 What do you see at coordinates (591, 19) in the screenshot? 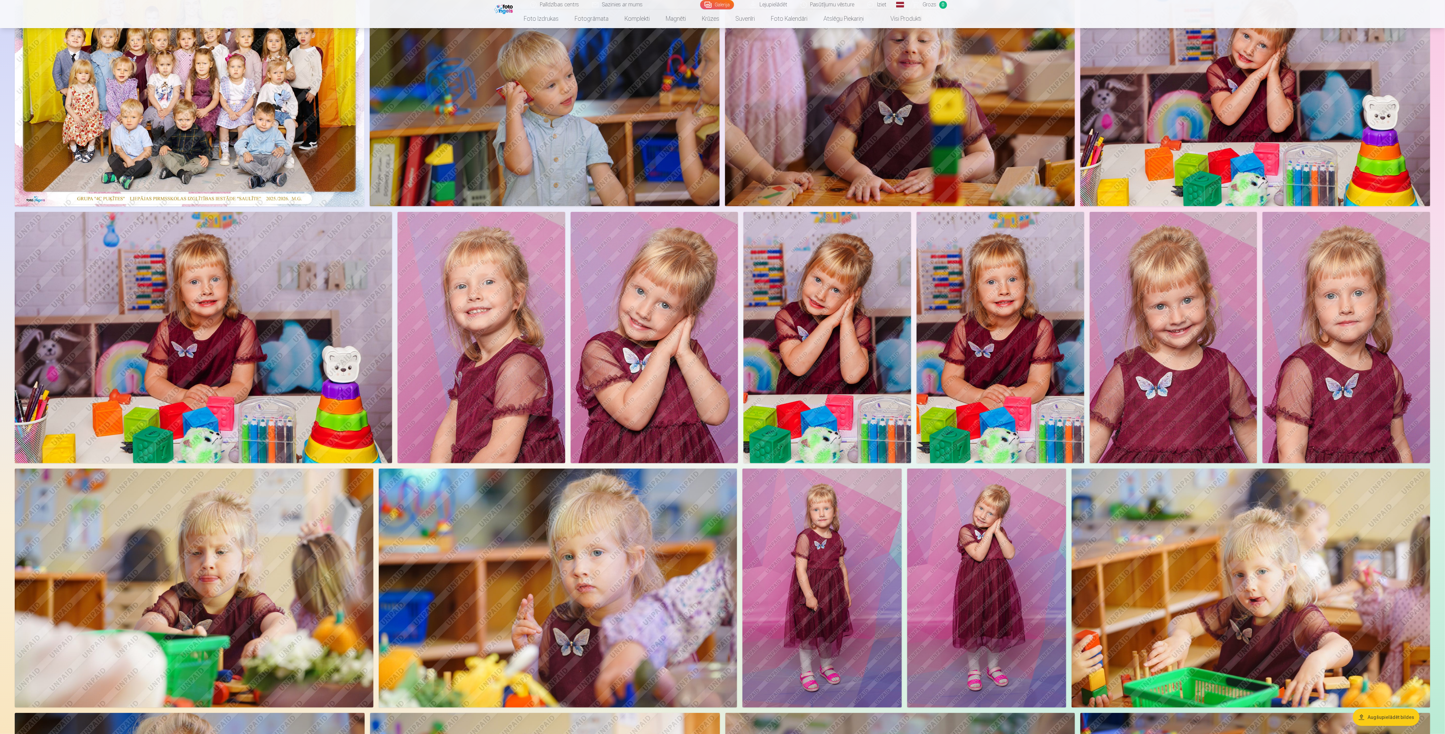
I see `a: Fotogrāmata` at bounding box center [591, 19].